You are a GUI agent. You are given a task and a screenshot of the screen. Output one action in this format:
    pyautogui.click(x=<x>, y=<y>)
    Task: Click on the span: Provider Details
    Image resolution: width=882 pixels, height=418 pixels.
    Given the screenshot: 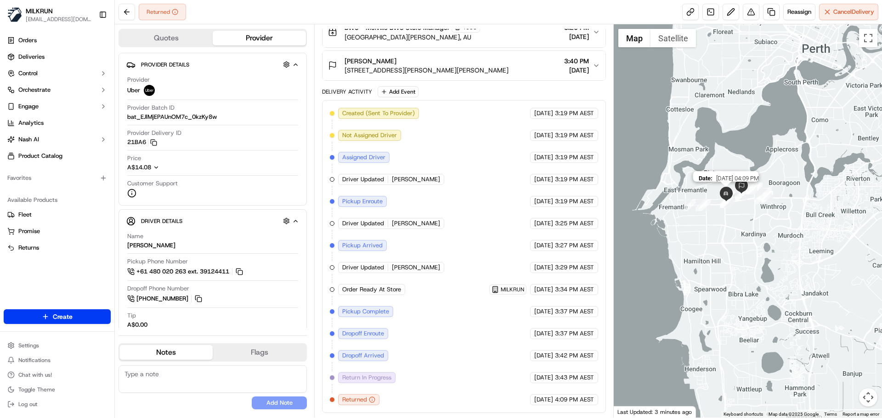 What is the action you would take?
    pyautogui.click(x=165, y=65)
    